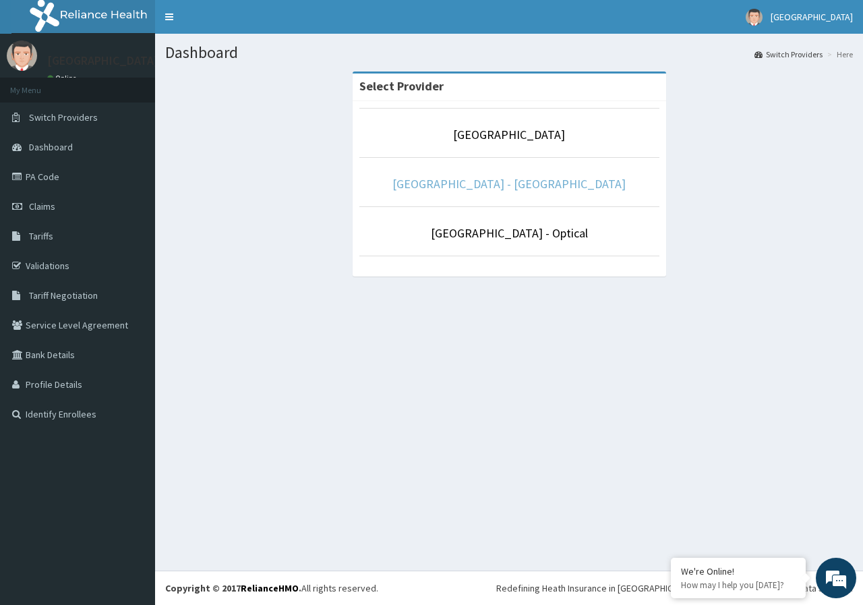 The image size is (863, 605). I want to click on span: Dashboard, so click(51, 147).